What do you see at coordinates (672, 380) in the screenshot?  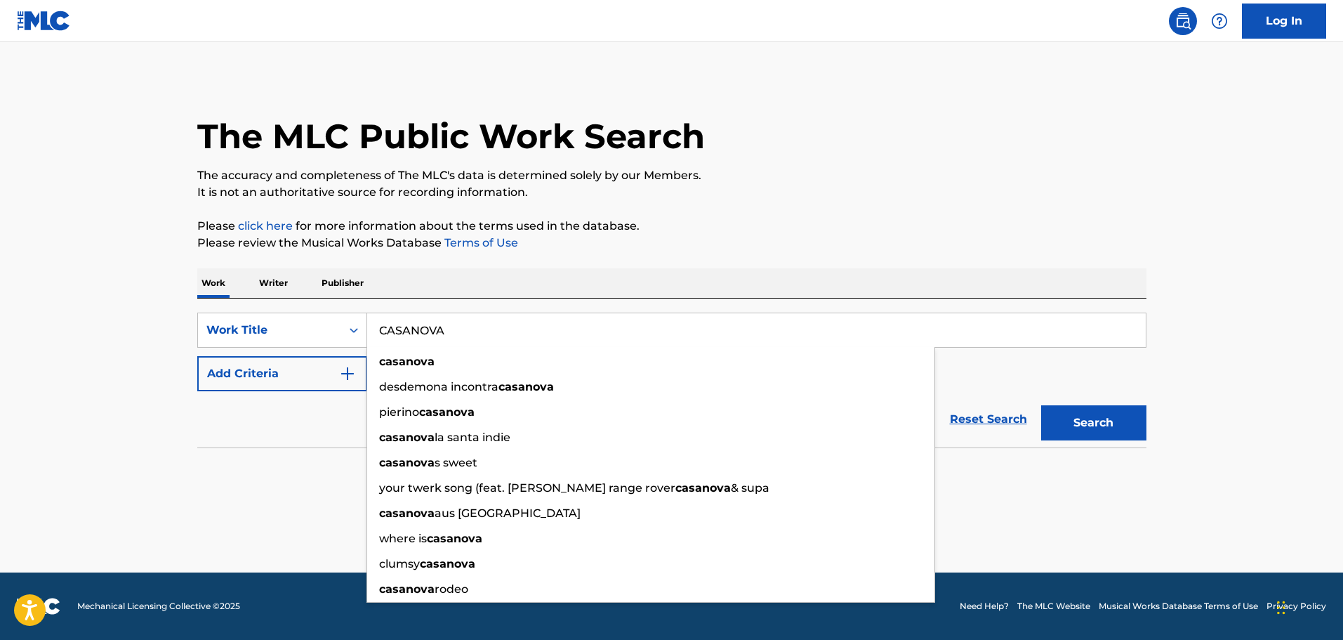 I see `form: Search Form` at bounding box center [672, 380].